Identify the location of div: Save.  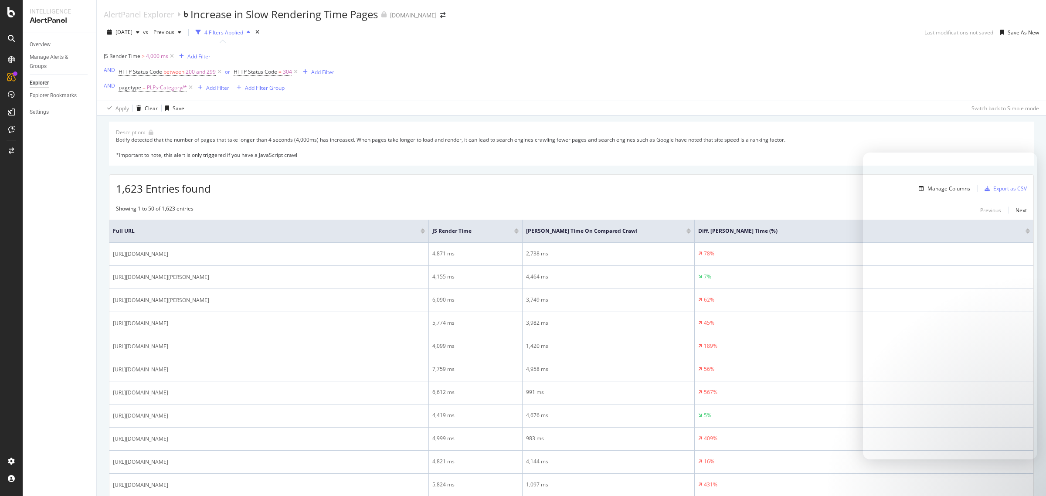
(178, 108).